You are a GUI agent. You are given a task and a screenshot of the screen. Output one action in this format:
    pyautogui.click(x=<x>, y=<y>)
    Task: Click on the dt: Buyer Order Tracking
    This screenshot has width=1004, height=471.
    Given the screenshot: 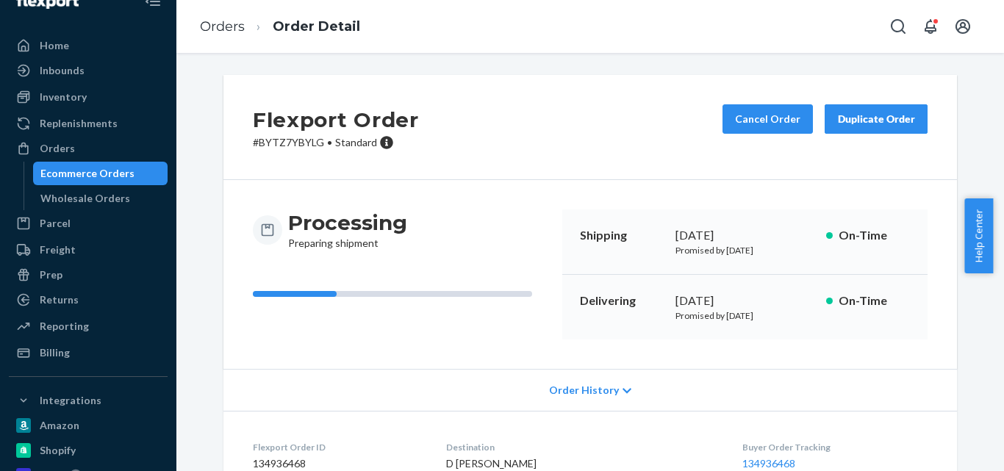 What is the action you would take?
    pyautogui.click(x=835, y=447)
    